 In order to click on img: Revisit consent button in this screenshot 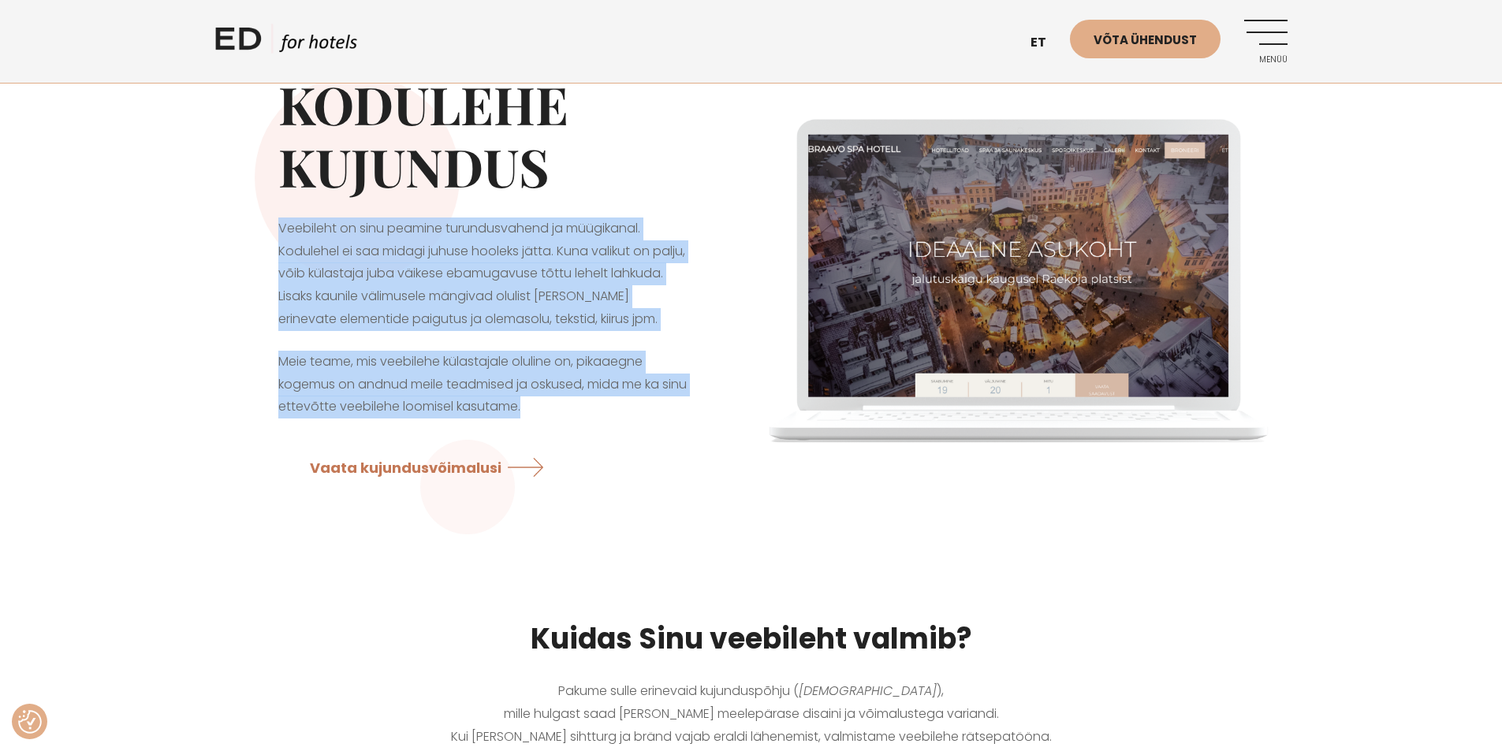, I will do `click(30, 722)`.